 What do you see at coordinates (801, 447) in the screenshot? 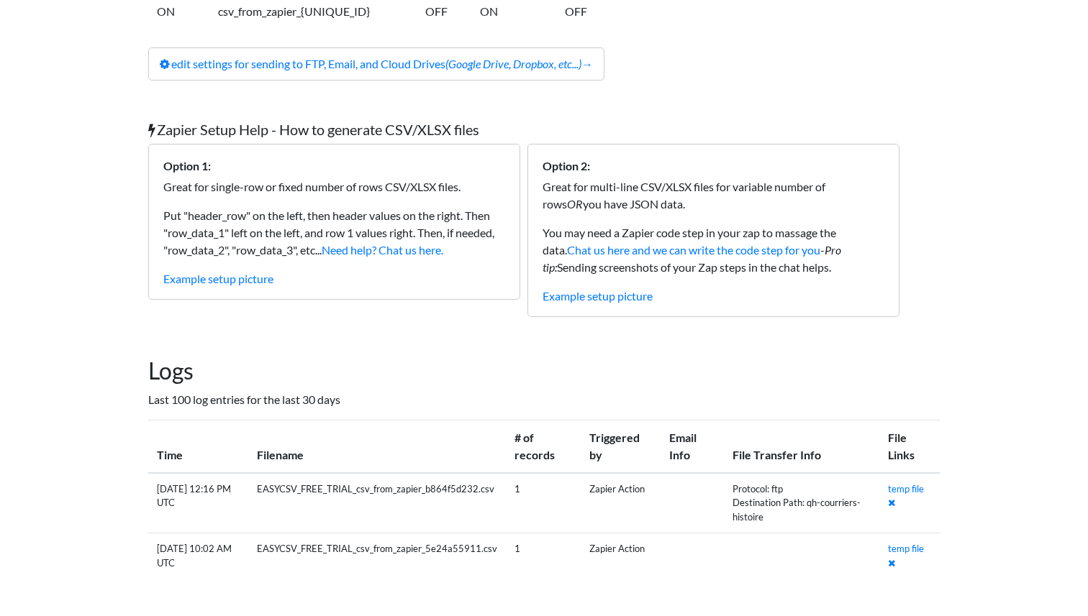
I see `th: File Transfer Info` at bounding box center [801, 447].